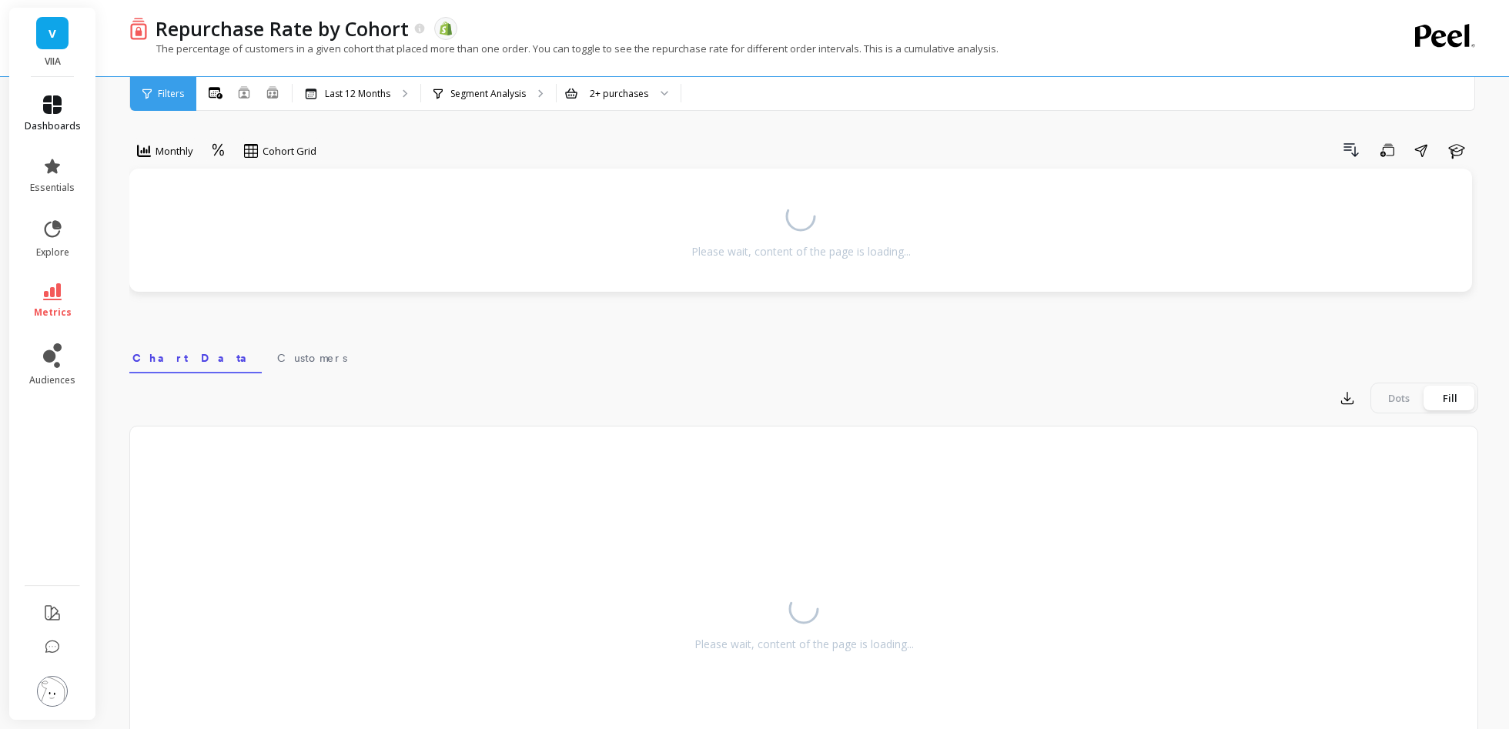 This screenshot has width=1509, height=729. I want to click on p: VIIA, so click(52, 62).